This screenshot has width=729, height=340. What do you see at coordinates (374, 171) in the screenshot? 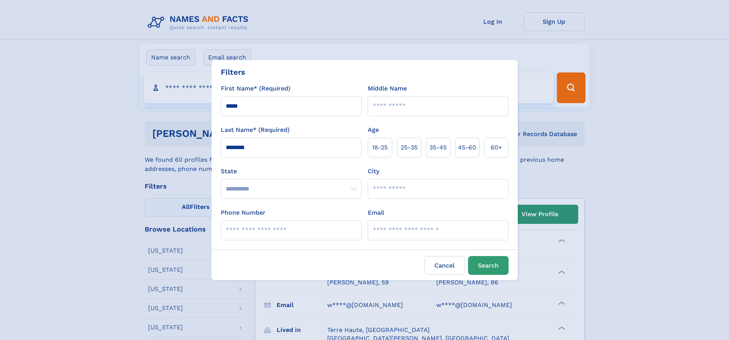
I see `label: City` at bounding box center [374, 171].